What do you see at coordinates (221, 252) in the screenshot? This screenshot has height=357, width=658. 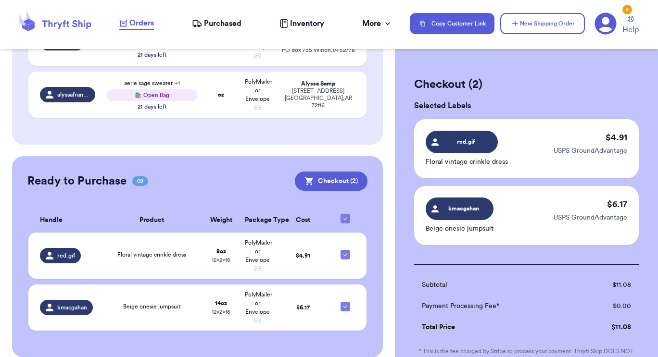 I see `strong: 8 oz` at bounding box center [221, 252].